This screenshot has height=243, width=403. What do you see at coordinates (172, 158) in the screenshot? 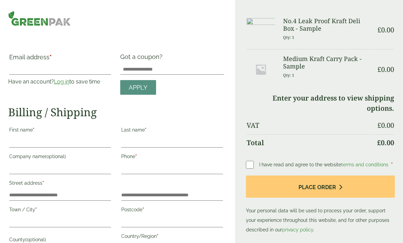
I see `label: Phone` at bounding box center [172, 158].